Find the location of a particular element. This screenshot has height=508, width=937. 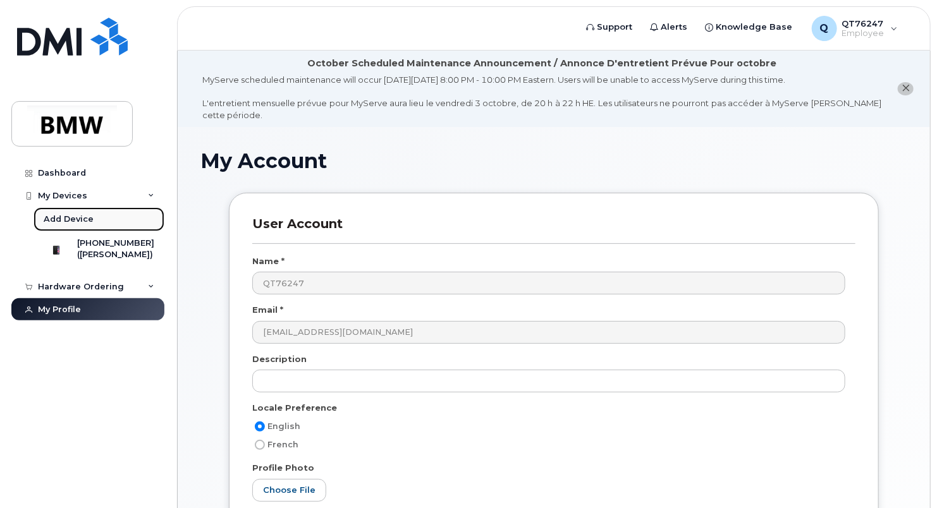

div: October Scheduled Maintenance Announcement / Annonce D'entretient Prévue Pour octobre is located at coordinates (542, 63).